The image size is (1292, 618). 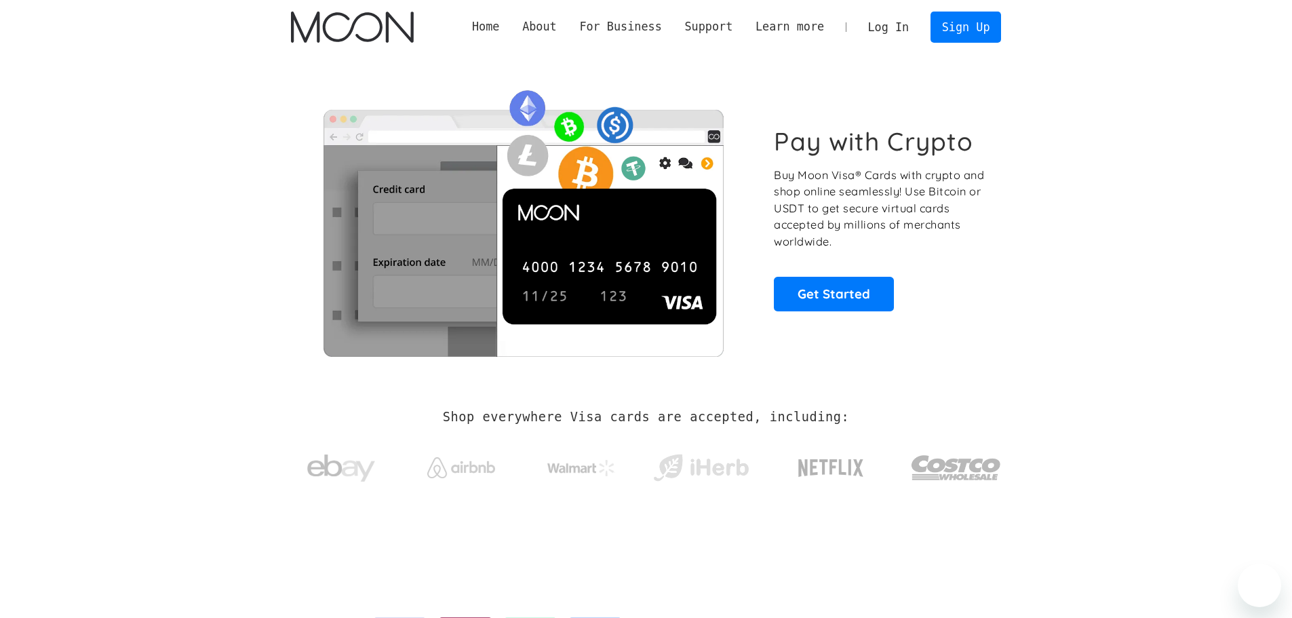 What do you see at coordinates (460, 464) in the screenshot?
I see `a: Airbnb` at bounding box center [460, 464].